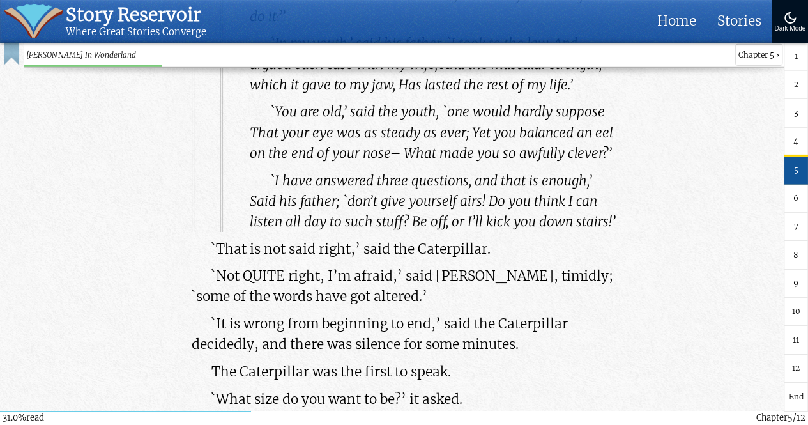 The height and width of the screenshot is (425, 808). What do you see at coordinates (796, 312) in the screenshot?
I see `a: 10` at bounding box center [796, 312].